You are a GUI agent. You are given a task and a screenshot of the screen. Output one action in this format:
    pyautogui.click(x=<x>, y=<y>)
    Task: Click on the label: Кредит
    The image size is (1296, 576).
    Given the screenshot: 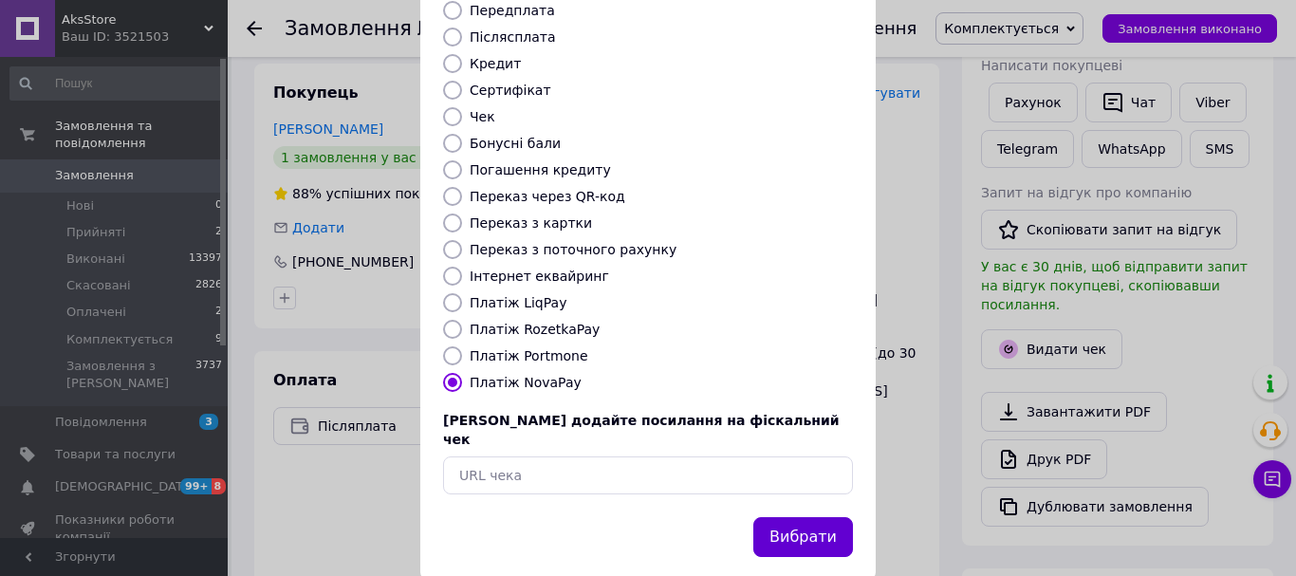 What is the action you would take?
    pyautogui.click(x=495, y=64)
    